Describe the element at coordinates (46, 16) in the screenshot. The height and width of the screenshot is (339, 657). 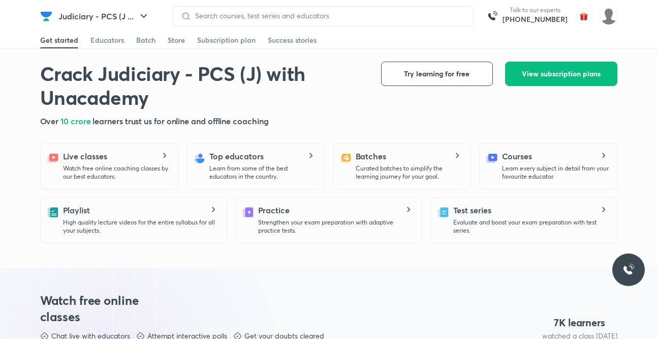
I see `img: Company Logo` at that location.